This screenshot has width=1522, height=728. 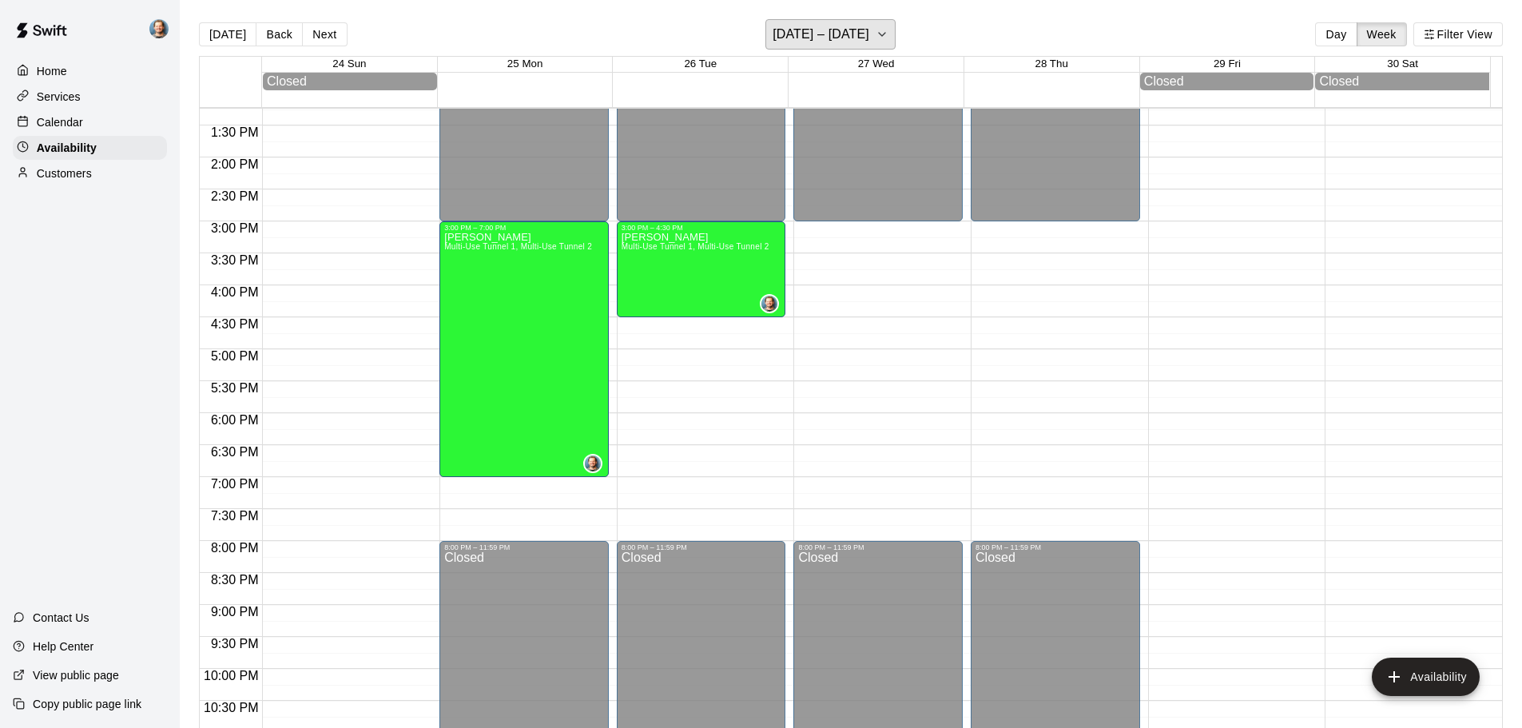 I want to click on button: 28 Thu, so click(x=1051, y=63).